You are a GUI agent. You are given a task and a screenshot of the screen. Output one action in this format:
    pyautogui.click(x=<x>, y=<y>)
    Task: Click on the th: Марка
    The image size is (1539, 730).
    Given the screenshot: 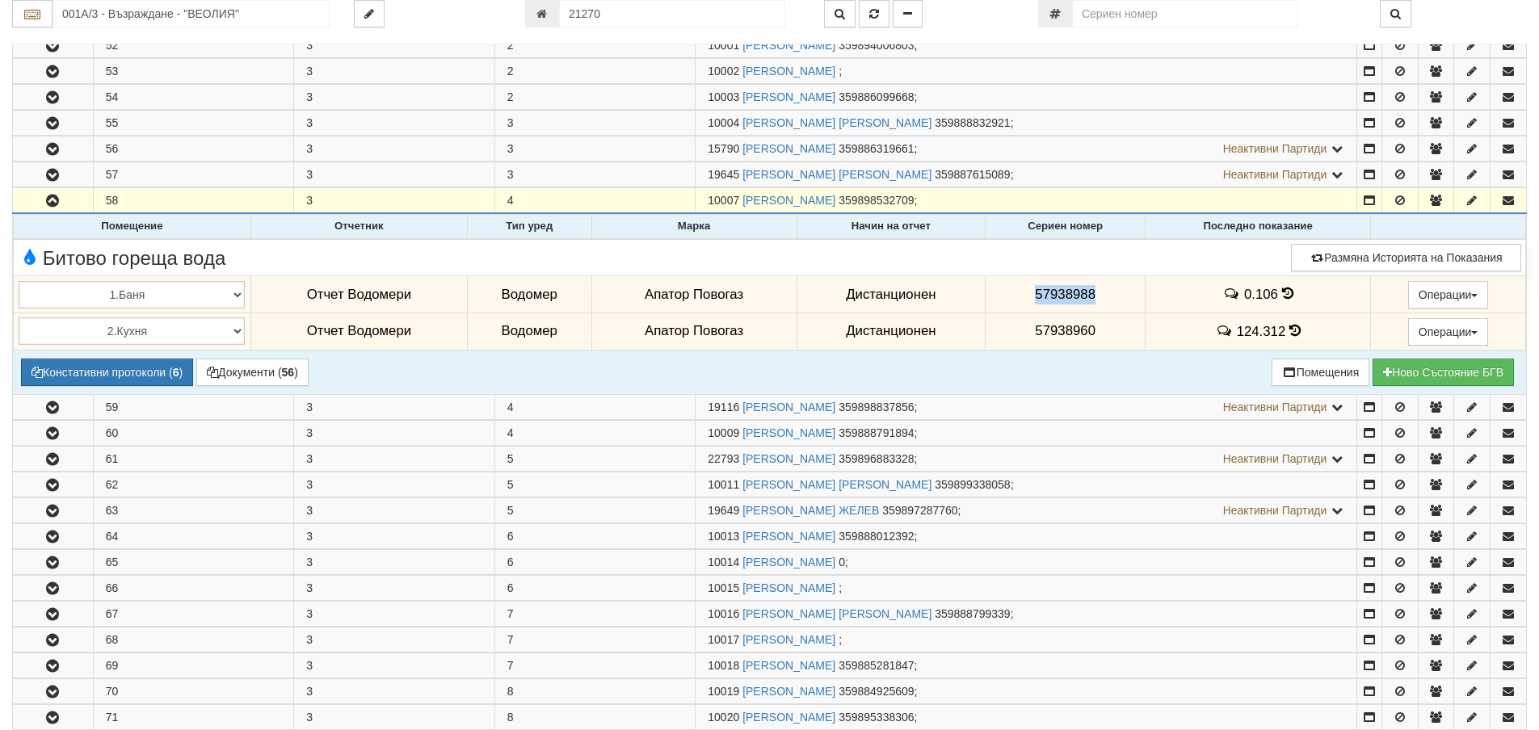 What is the action you would take?
    pyautogui.click(x=694, y=227)
    